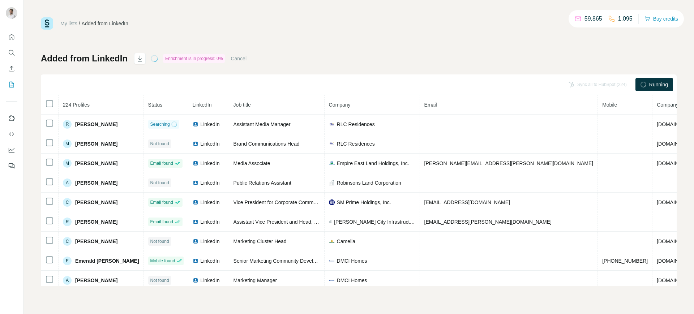 The image size is (694, 314). Describe the element at coordinates (163, 261) in the screenshot. I see `span: Mobile found` at that location.